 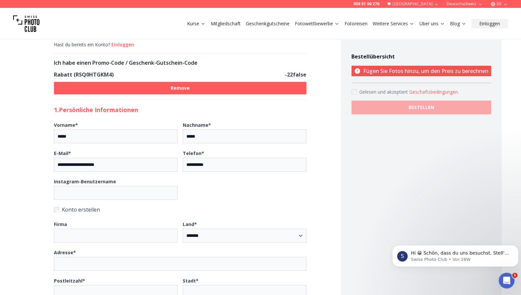 I want to click on button: Remove, so click(x=180, y=88).